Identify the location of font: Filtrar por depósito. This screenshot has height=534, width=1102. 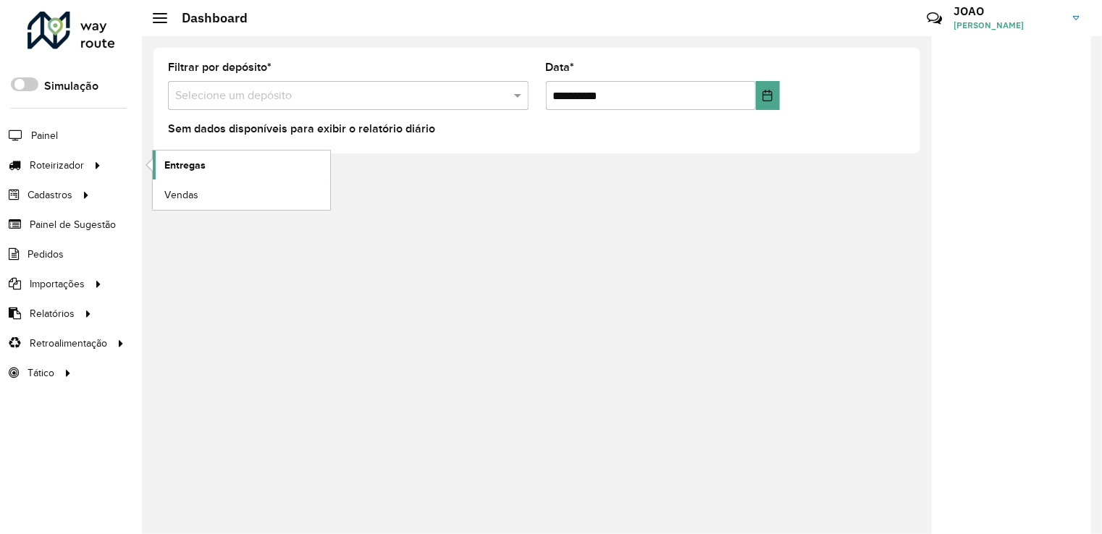
(217, 67).